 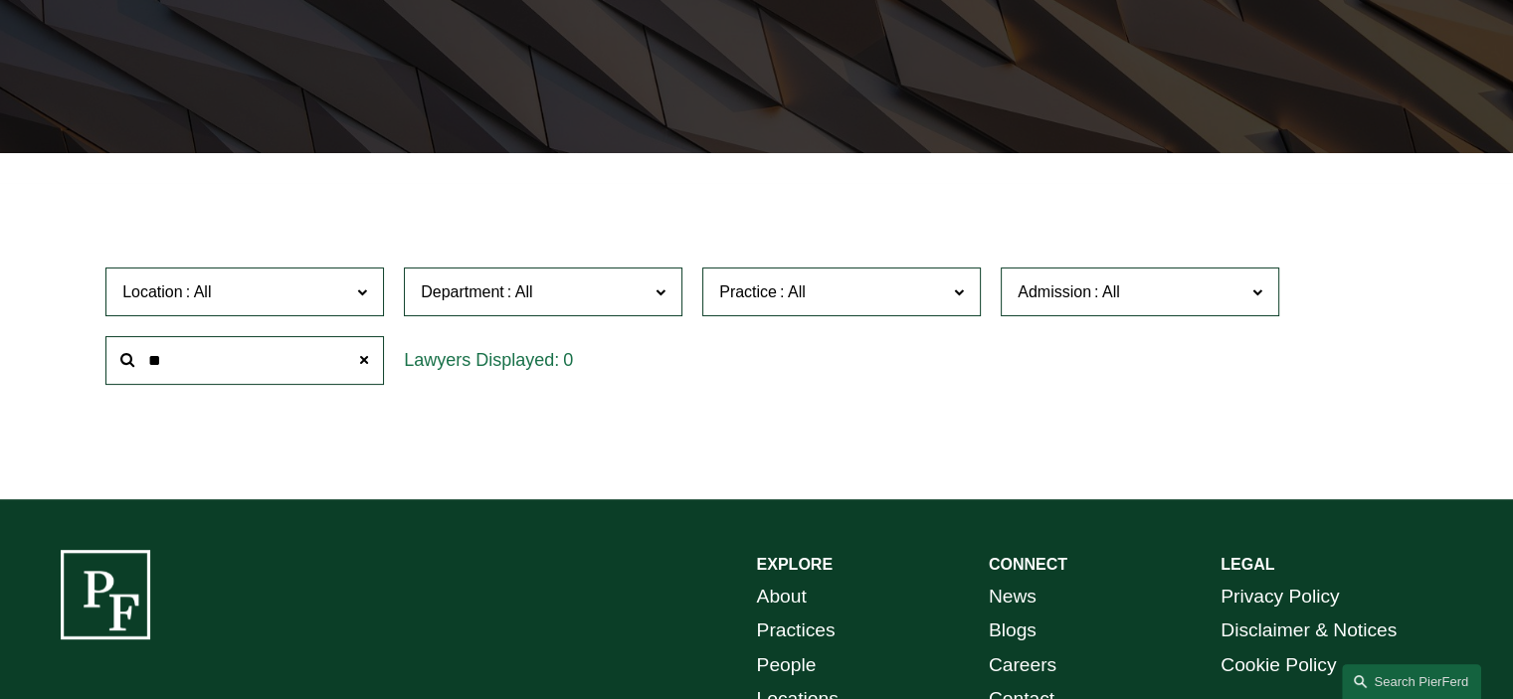 I want to click on strong: CONNECT, so click(x=1028, y=564).